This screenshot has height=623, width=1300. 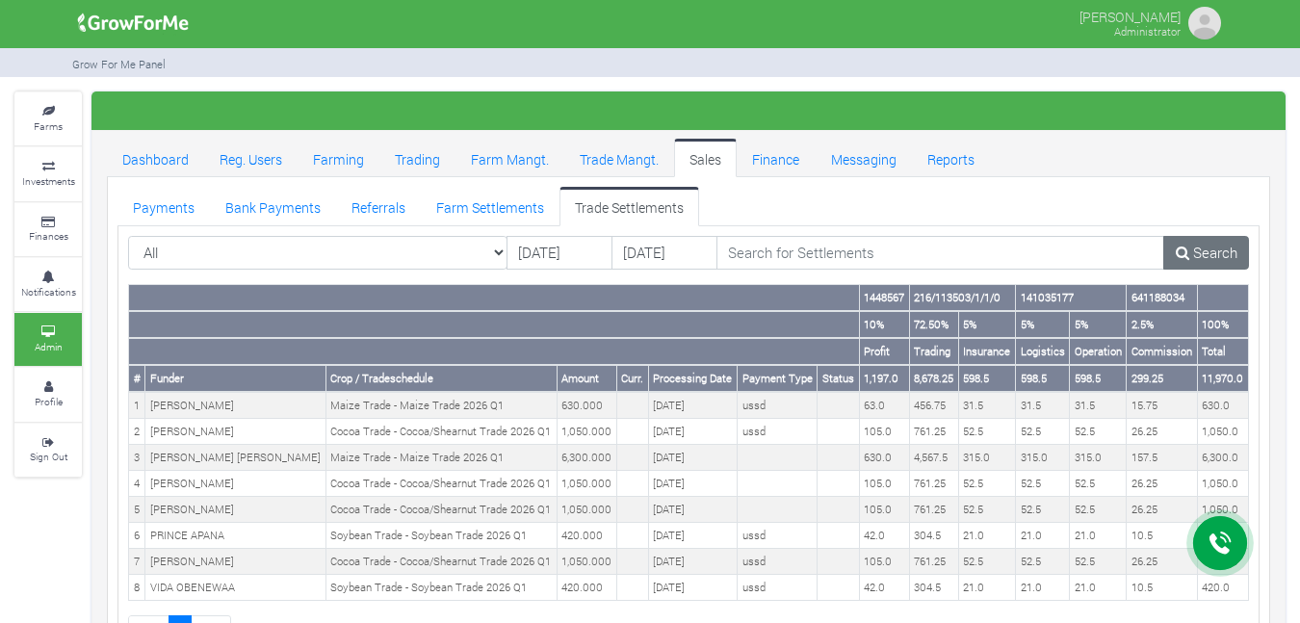 What do you see at coordinates (1162, 325) in the screenshot?
I see `th: 2.5%` at bounding box center [1162, 325].